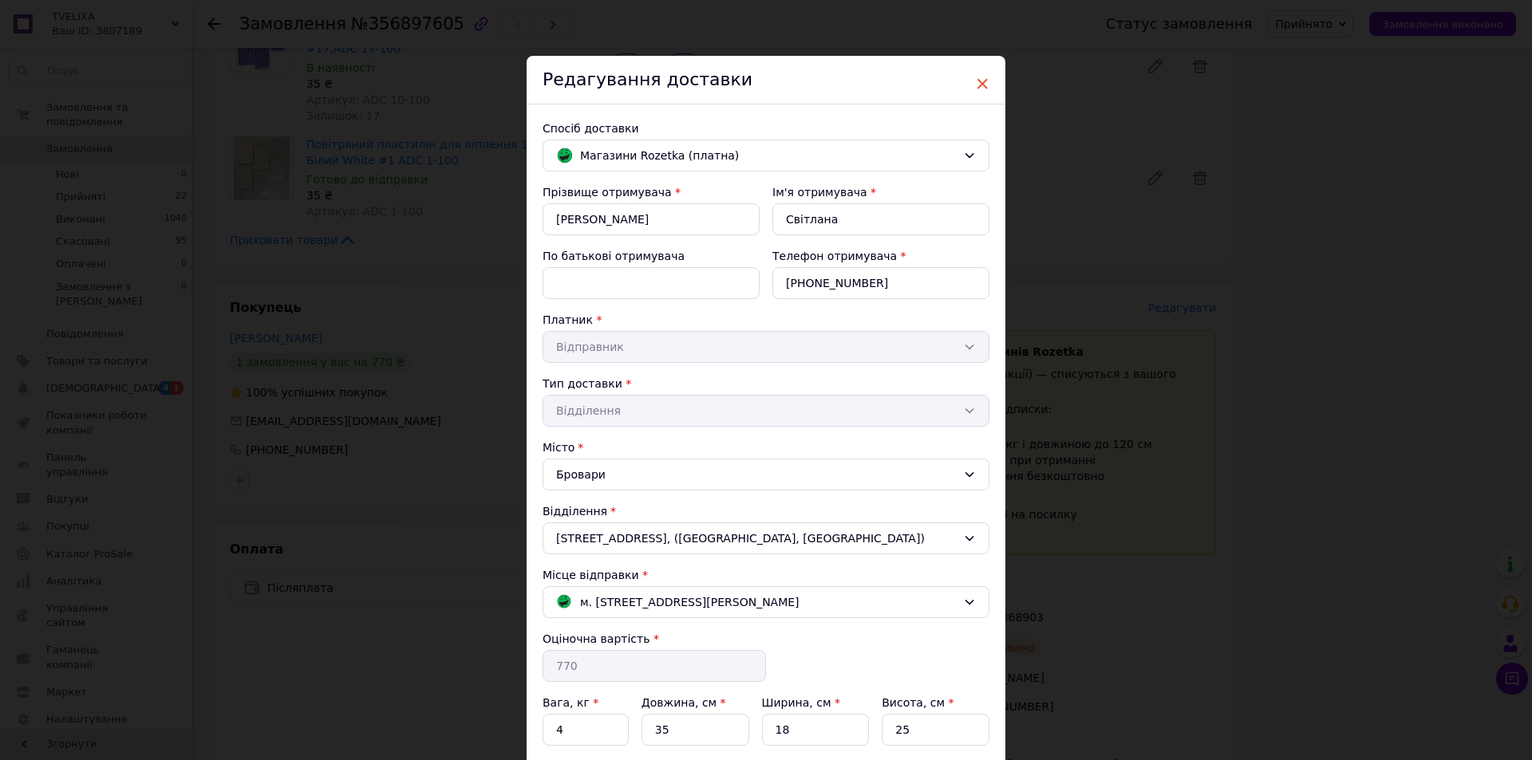 The width and height of the screenshot is (1532, 760). What do you see at coordinates (768, 156) in the screenshot?
I see `span: Магазини Rozetka (платна)` at bounding box center [768, 156].